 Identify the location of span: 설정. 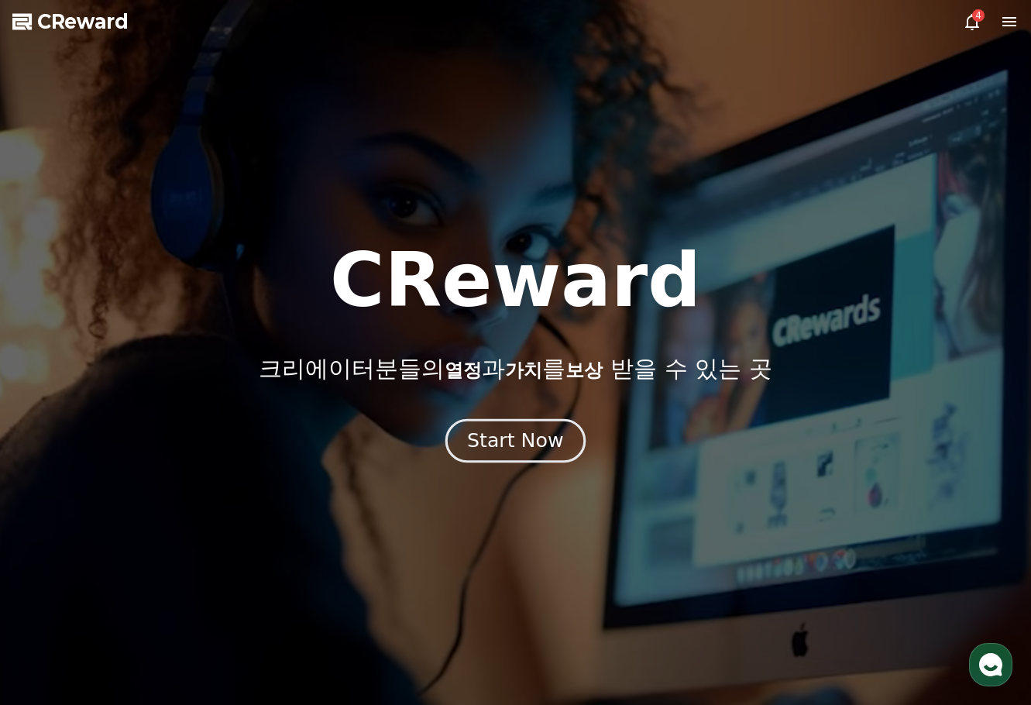
(249, 521).